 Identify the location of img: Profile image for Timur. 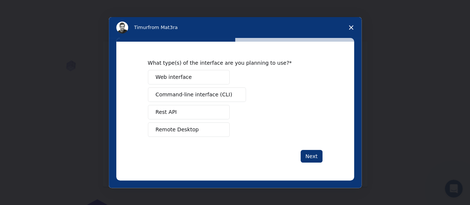
(122, 28).